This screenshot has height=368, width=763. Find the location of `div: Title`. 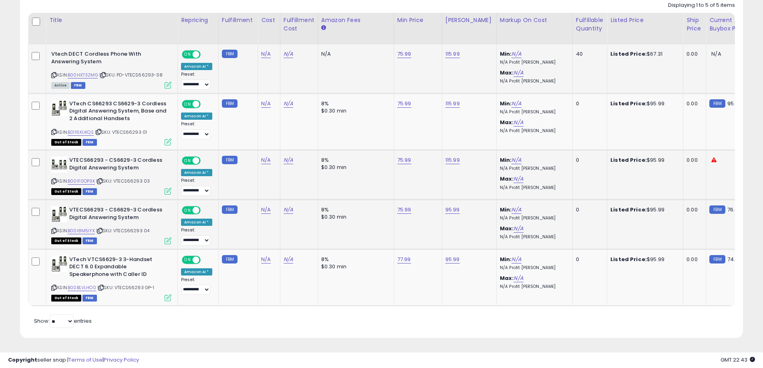

div: Title is located at coordinates (112, 20).